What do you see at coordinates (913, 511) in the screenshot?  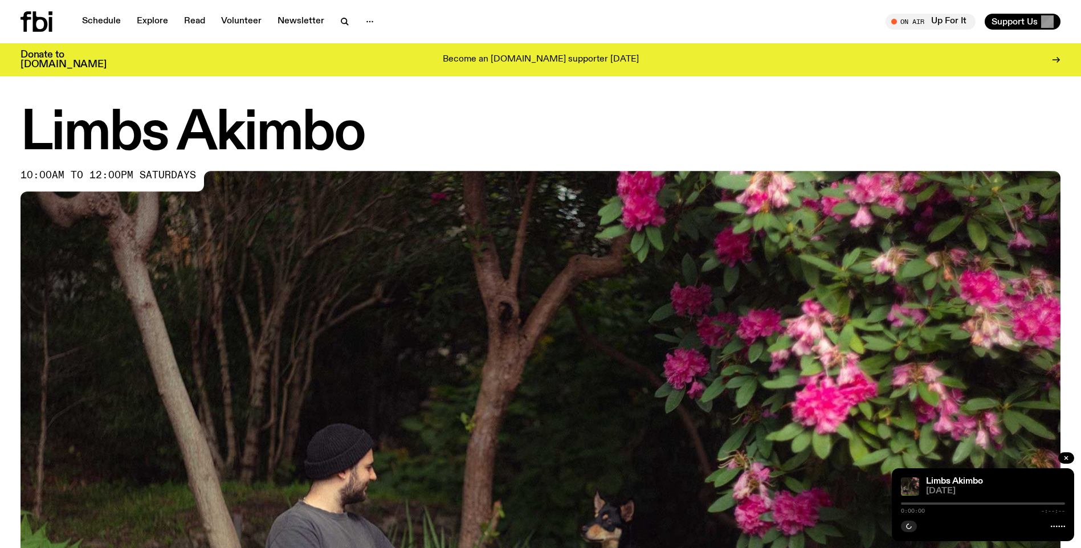 I see `span: 0:00:00` at bounding box center [913, 511].